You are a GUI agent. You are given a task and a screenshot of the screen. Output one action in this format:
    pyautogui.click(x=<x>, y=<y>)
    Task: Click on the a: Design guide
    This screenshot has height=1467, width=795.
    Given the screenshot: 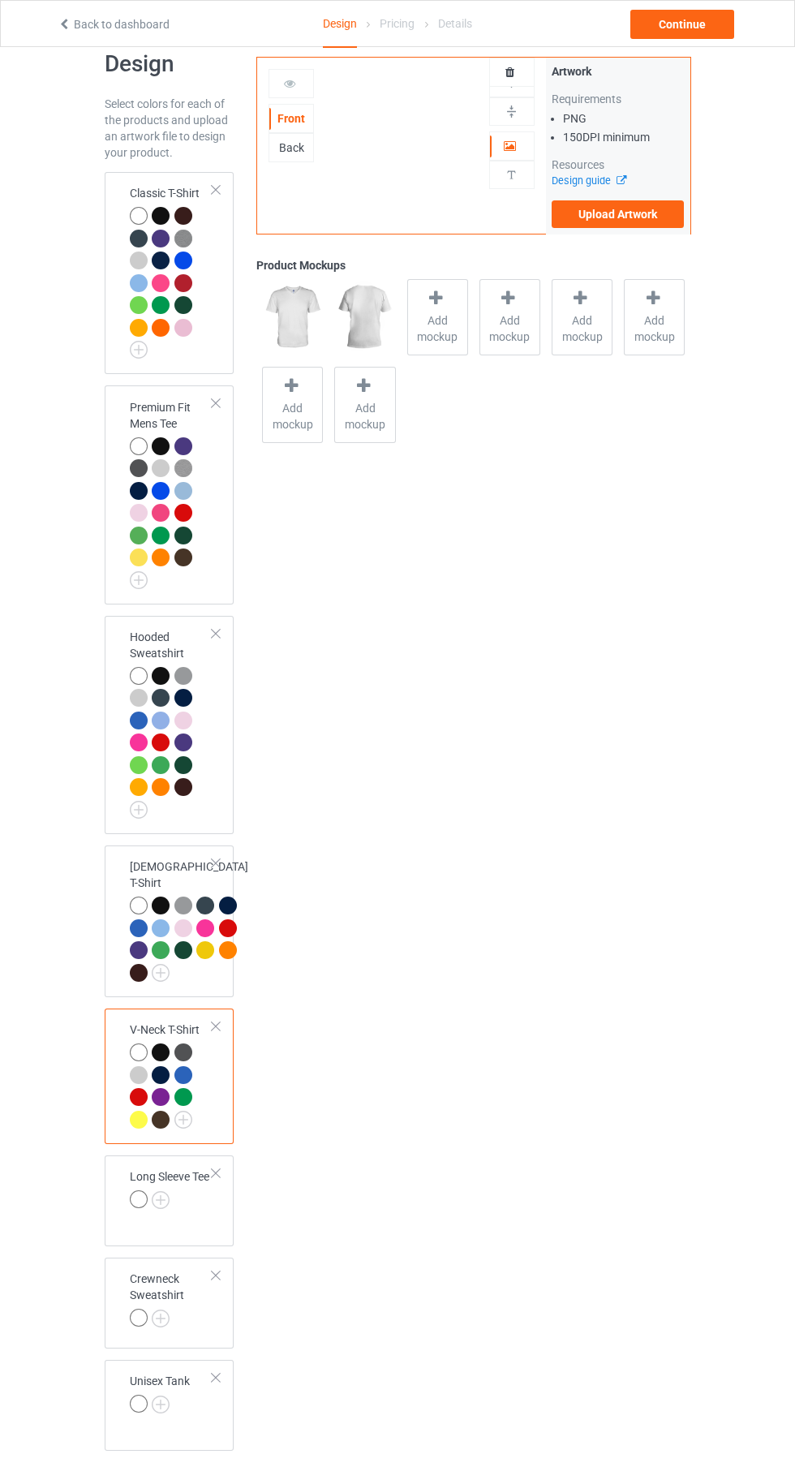 What is the action you would take?
    pyautogui.click(x=588, y=180)
    